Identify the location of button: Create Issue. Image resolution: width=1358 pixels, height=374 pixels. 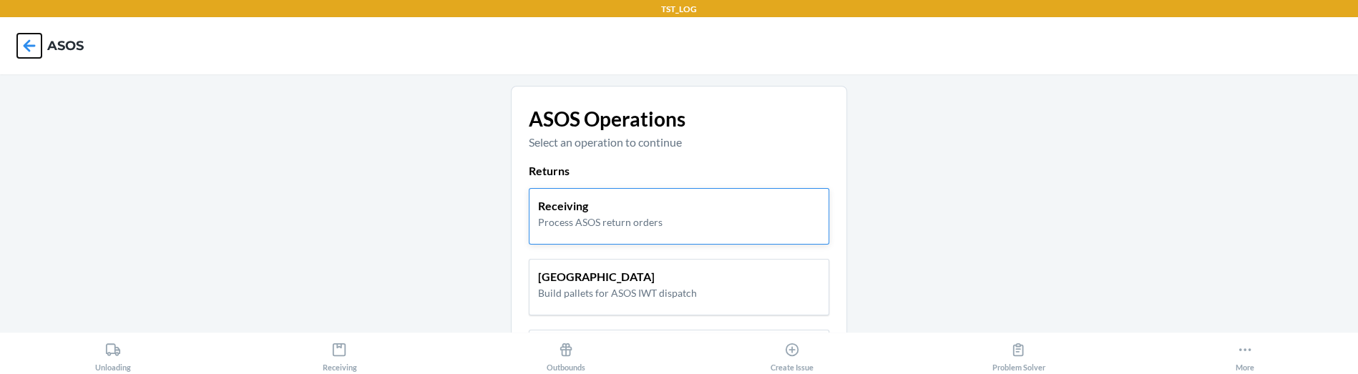
(792, 352).